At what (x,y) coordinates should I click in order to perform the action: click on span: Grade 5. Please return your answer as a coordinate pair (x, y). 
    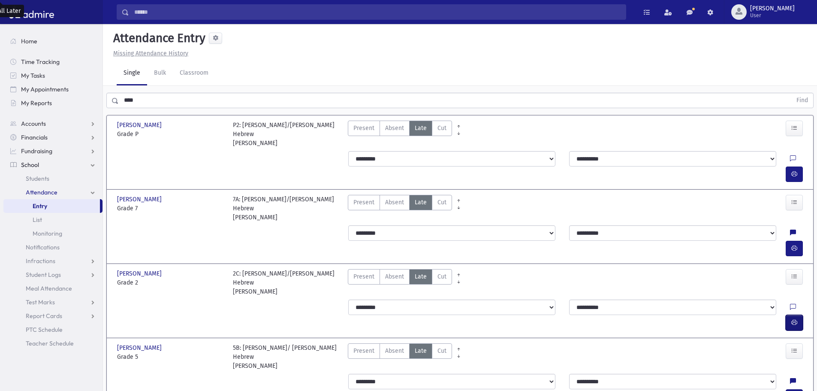
    Looking at the image, I should click on (171, 356).